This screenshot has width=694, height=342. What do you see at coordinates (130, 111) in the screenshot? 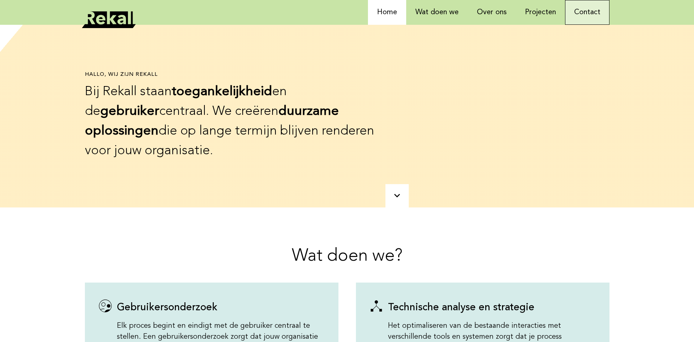
I see `b: gebruiker` at bounding box center [130, 111].